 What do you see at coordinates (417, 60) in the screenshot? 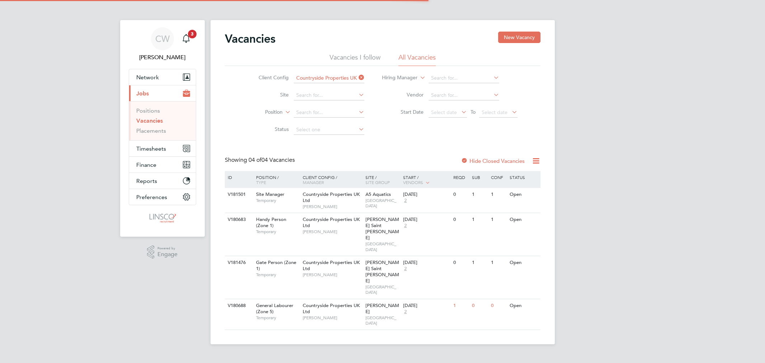
I see `li: All Vacancies` at bounding box center [417, 60].